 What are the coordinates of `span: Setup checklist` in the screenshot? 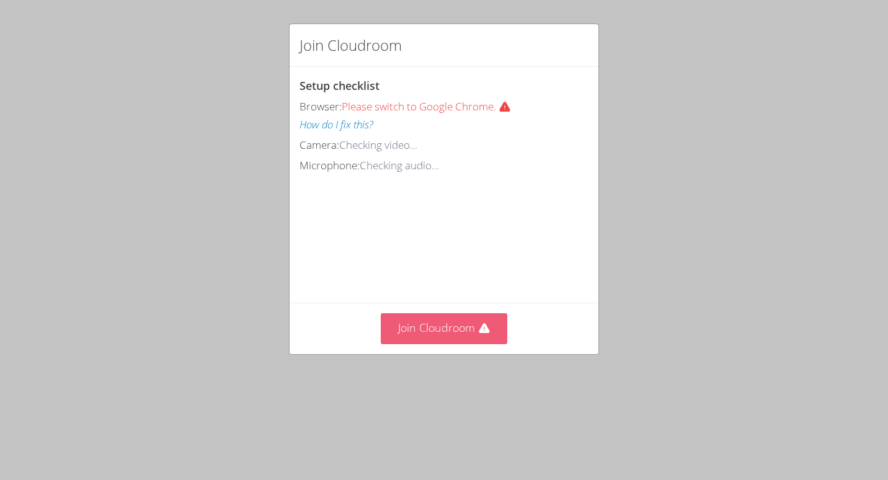 It's located at (339, 86).